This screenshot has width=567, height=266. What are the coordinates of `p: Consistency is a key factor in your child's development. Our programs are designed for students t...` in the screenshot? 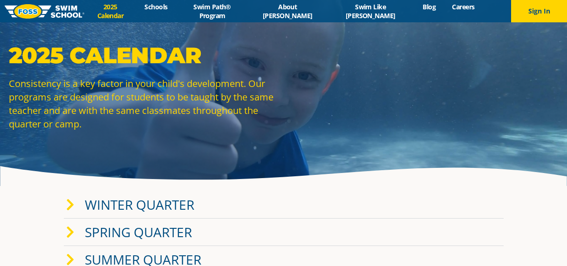 It's located at (144, 104).